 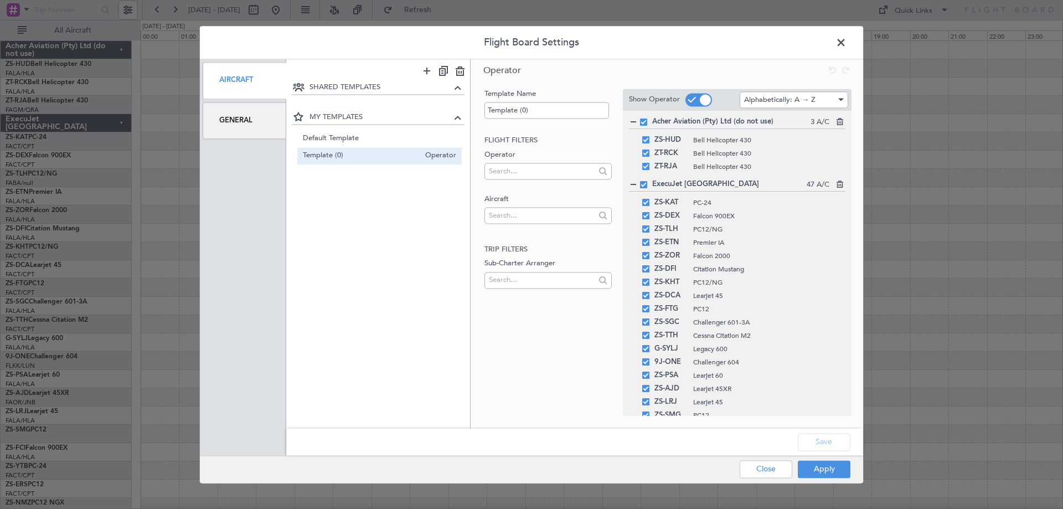 I want to click on button: Apply, so click(x=824, y=469).